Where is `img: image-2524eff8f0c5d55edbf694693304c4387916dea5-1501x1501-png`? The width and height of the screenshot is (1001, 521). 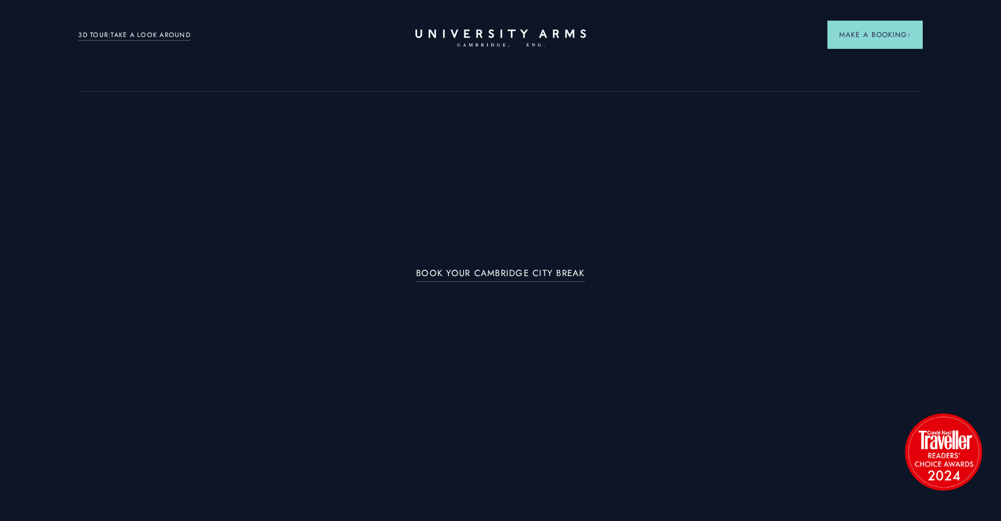 img: image-2524eff8f0c5d55edbf694693304c4387916dea5-1501x1501-png is located at coordinates (943, 451).